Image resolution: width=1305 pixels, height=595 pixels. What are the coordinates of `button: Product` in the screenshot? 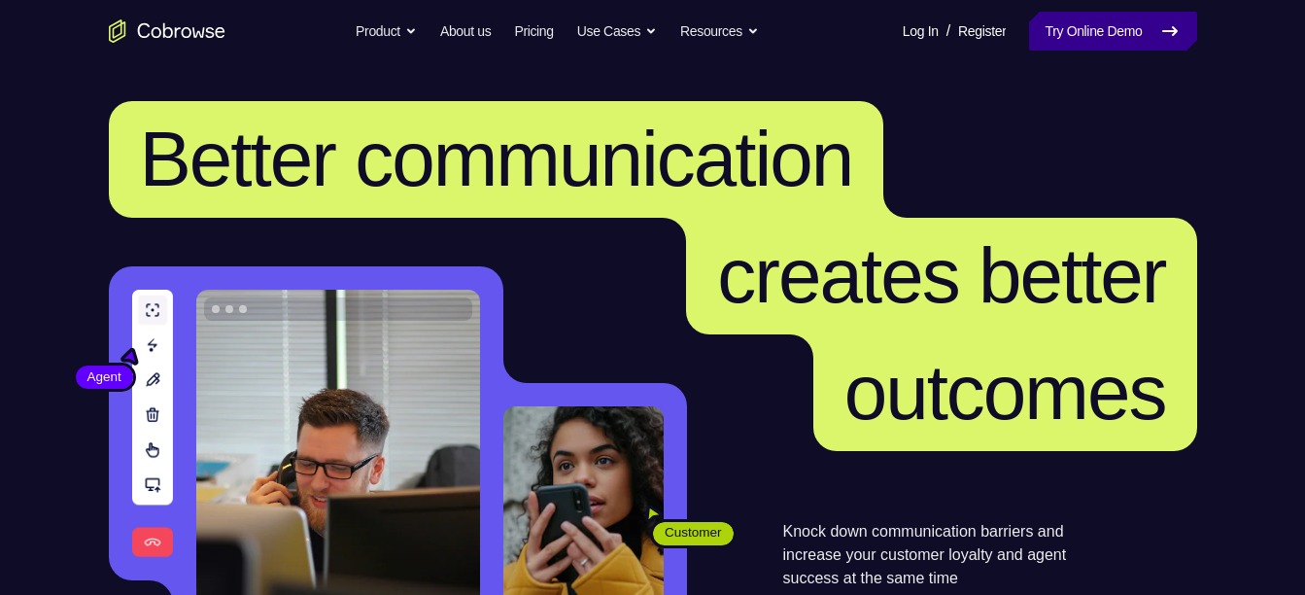 It's located at (386, 31).